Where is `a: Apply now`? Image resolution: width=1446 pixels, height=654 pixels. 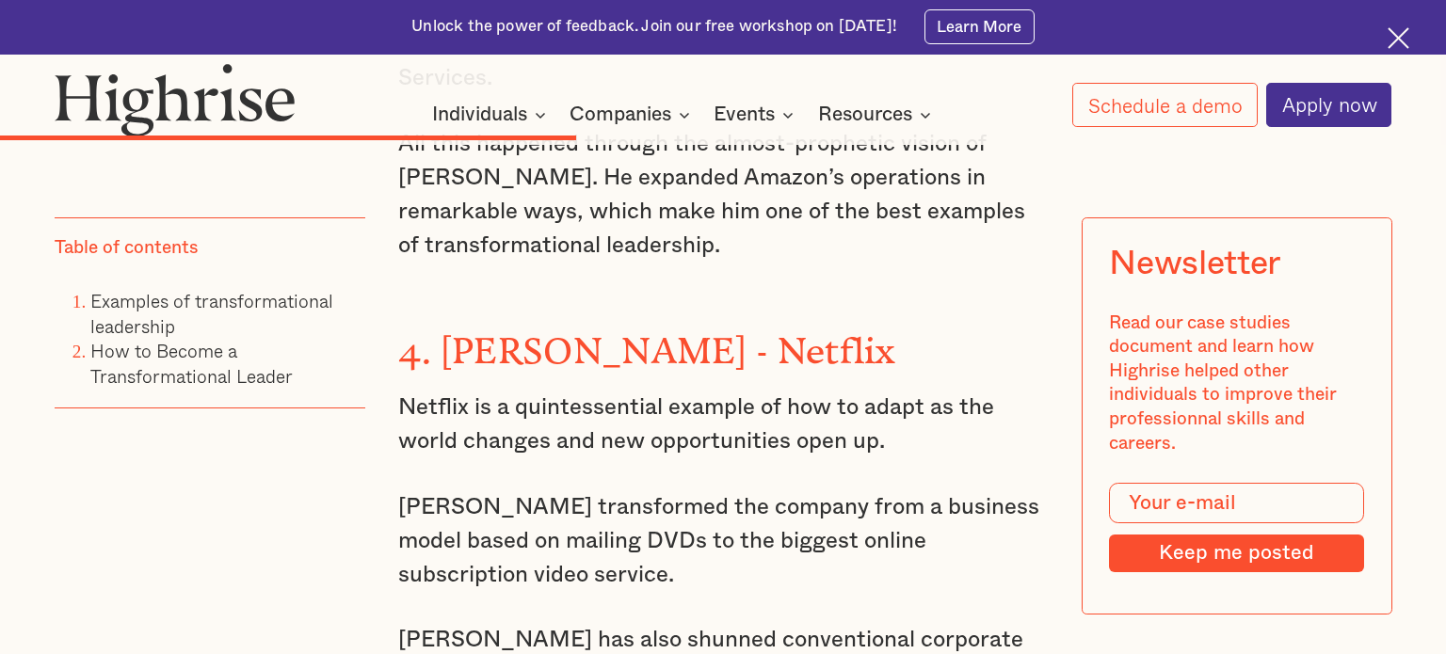 a: Apply now is located at coordinates (1328, 104).